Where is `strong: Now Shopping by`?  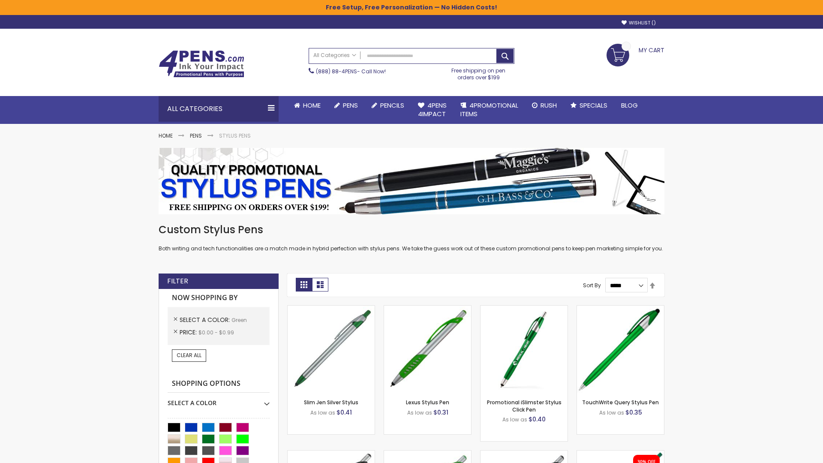
strong: Now Shopping by is located at coordinates (219, 298).